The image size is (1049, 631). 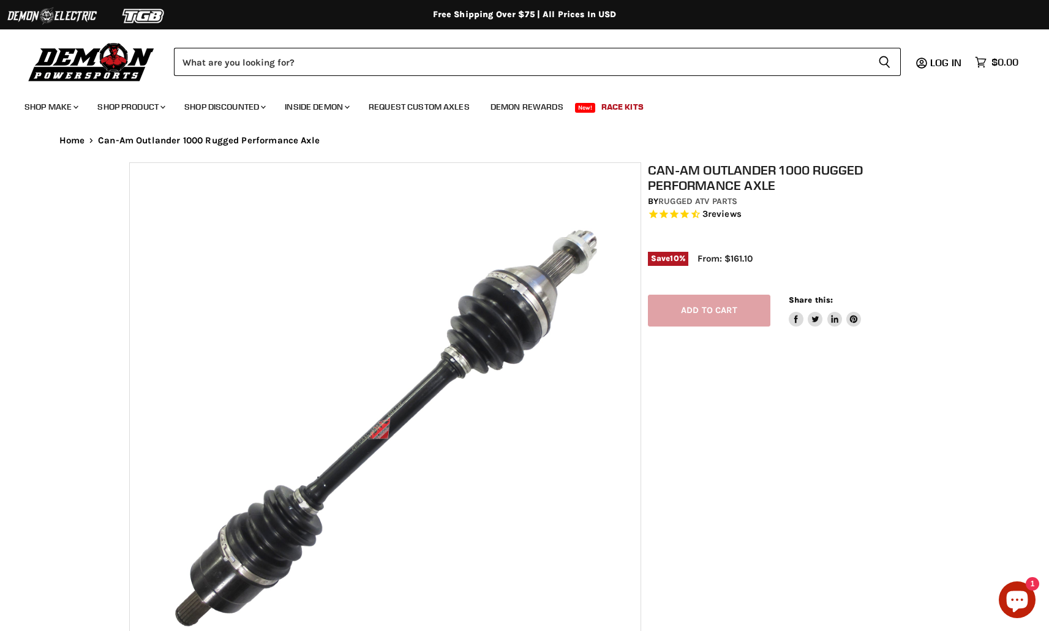 What do you see at coordinates (224, 107) in the screenshot?
I see `a: Shop Discounted` at bounding box center [224, 107].